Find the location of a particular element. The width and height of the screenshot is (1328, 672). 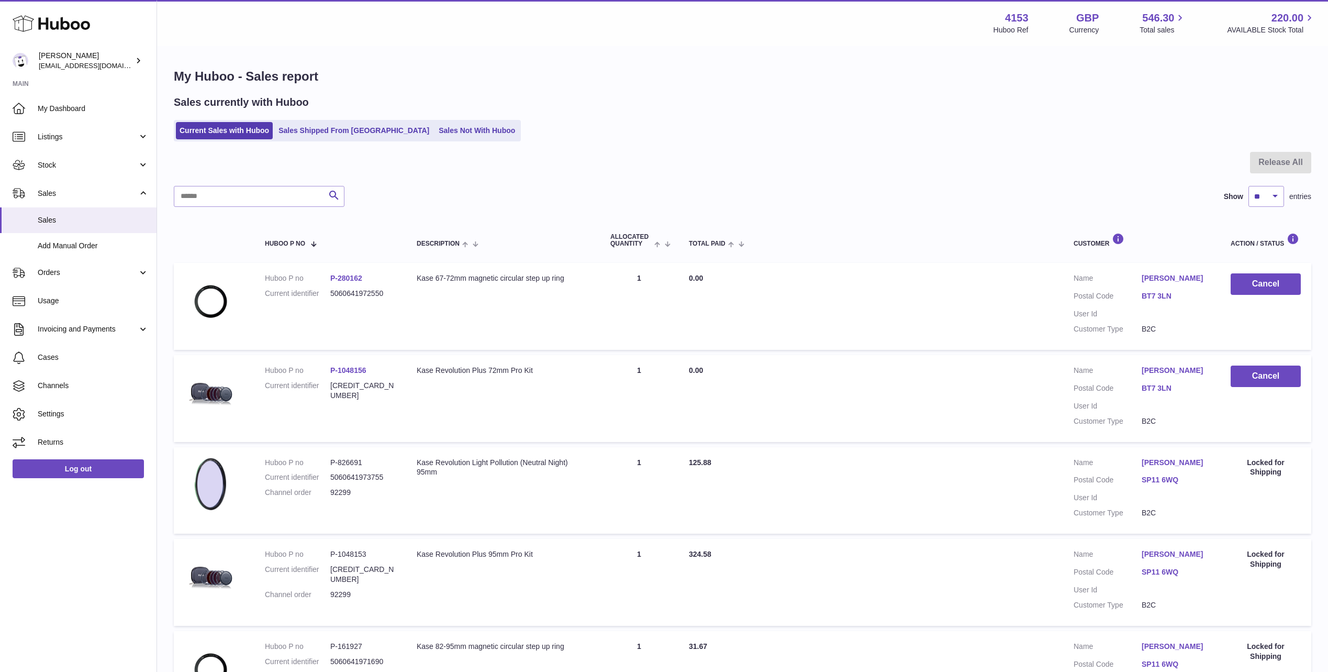

div: Kase Revolution Plus 72mm Pro Kit is located at coordinates (503, 370).